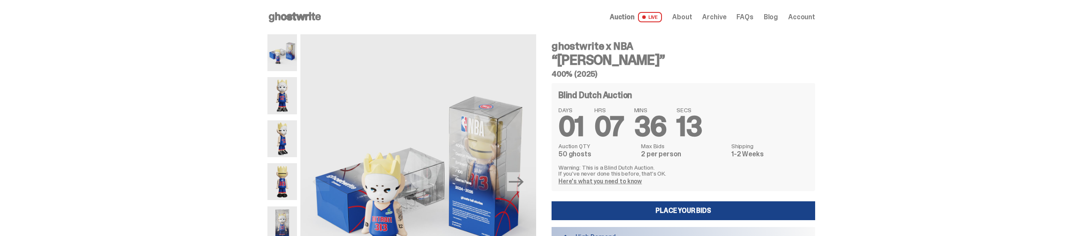 The height and width of the screenshot is (236, 1089). What do you see at coordinates (682, 17) in the screenshot?
I see `span: About` at bounding box center [682, 17].